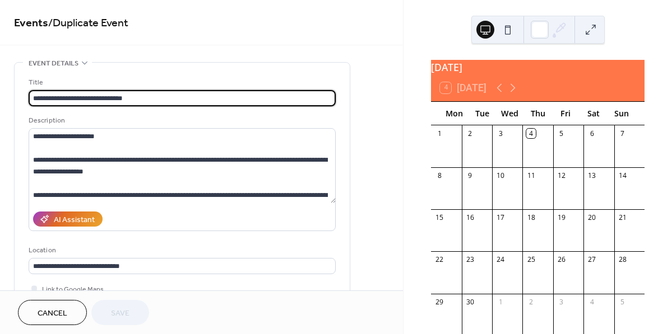  What do you see at coordinates (500, 218) in the screenshot?
I see `div: 17` at bounding box center [500, 218].